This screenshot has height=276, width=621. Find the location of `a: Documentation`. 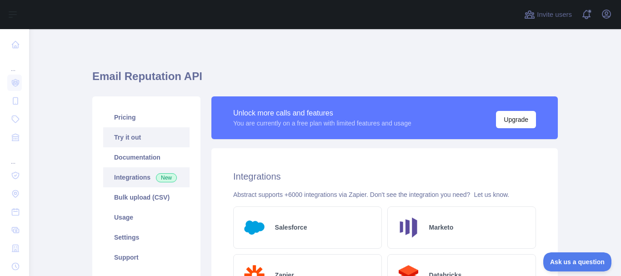

a: Documentation is located at coordinates (146, 157).